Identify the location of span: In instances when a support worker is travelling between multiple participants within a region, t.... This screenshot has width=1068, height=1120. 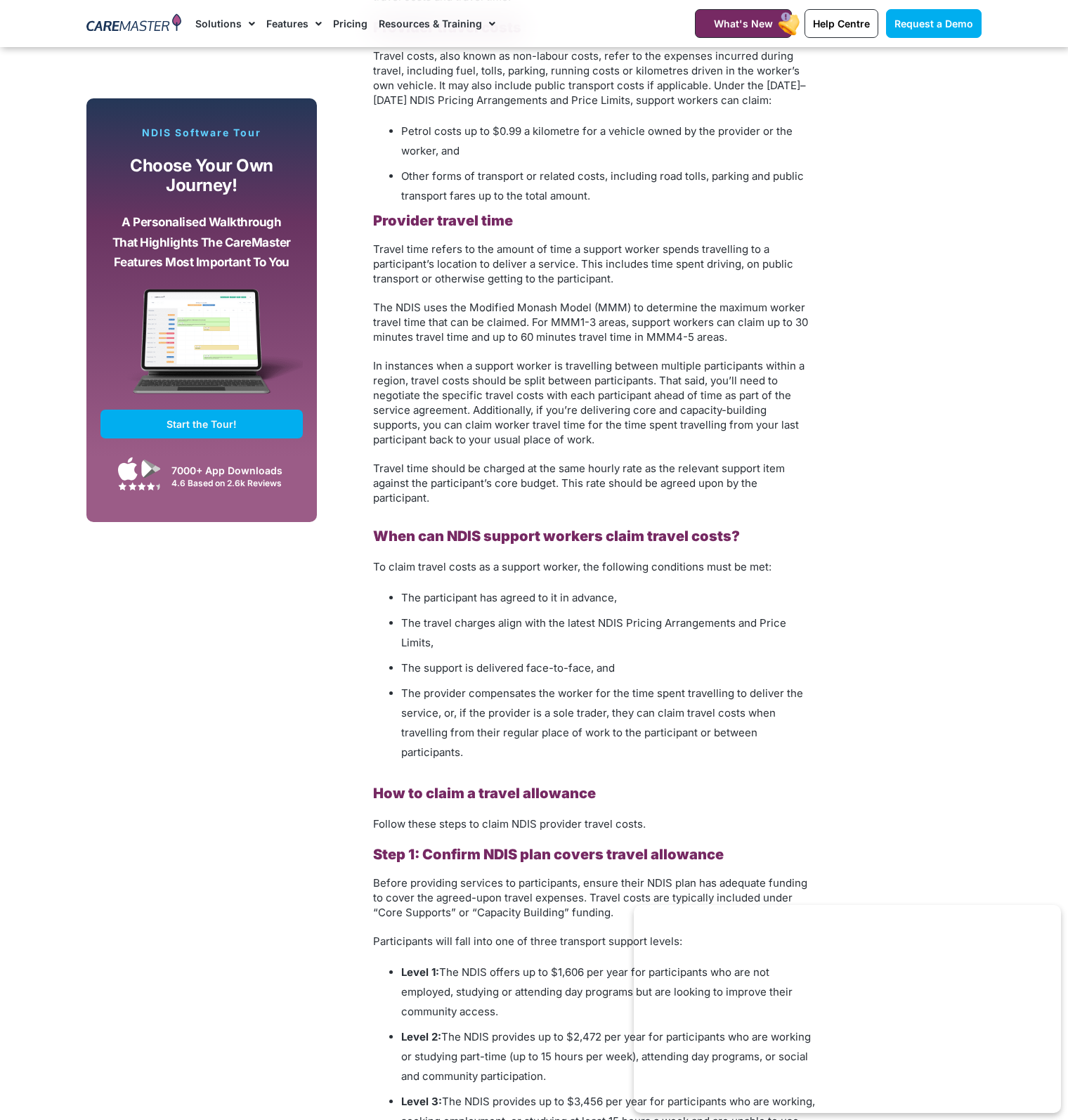
(589, 403).